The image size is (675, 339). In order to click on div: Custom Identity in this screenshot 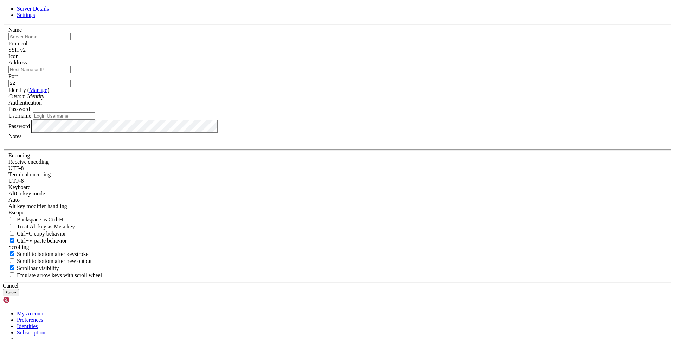, I will do `click(337, 96)`.